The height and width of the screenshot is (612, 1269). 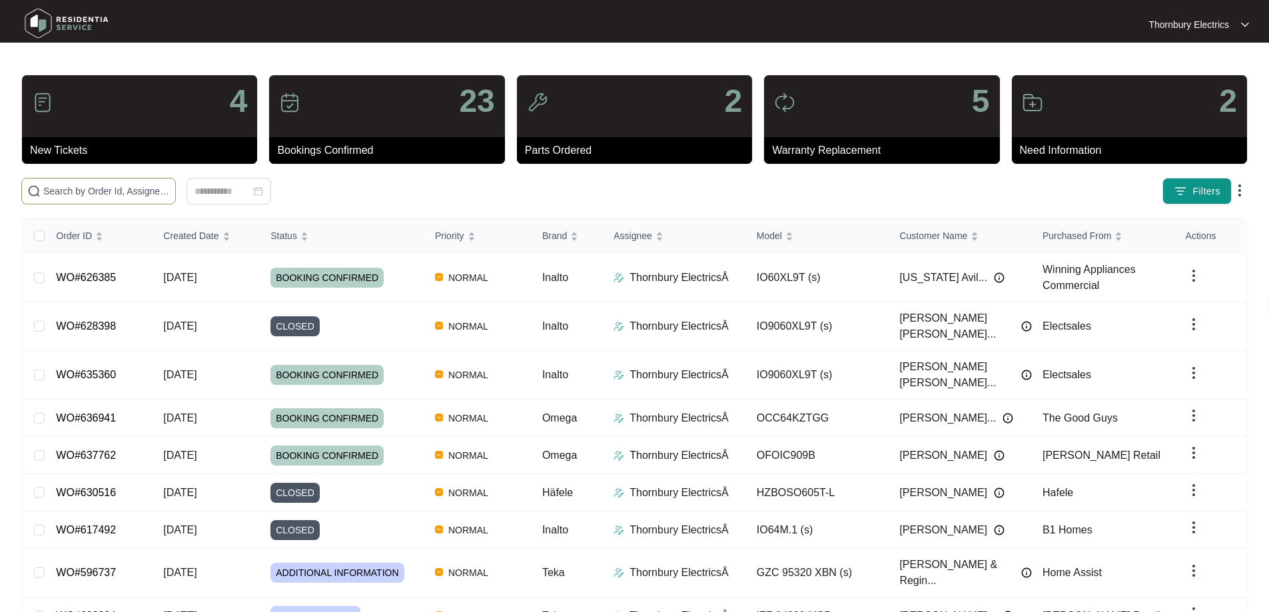 What do you see at coordinates (284, 236) in the screenshot?
I see `span: Status` at bounding box center [284, 236].